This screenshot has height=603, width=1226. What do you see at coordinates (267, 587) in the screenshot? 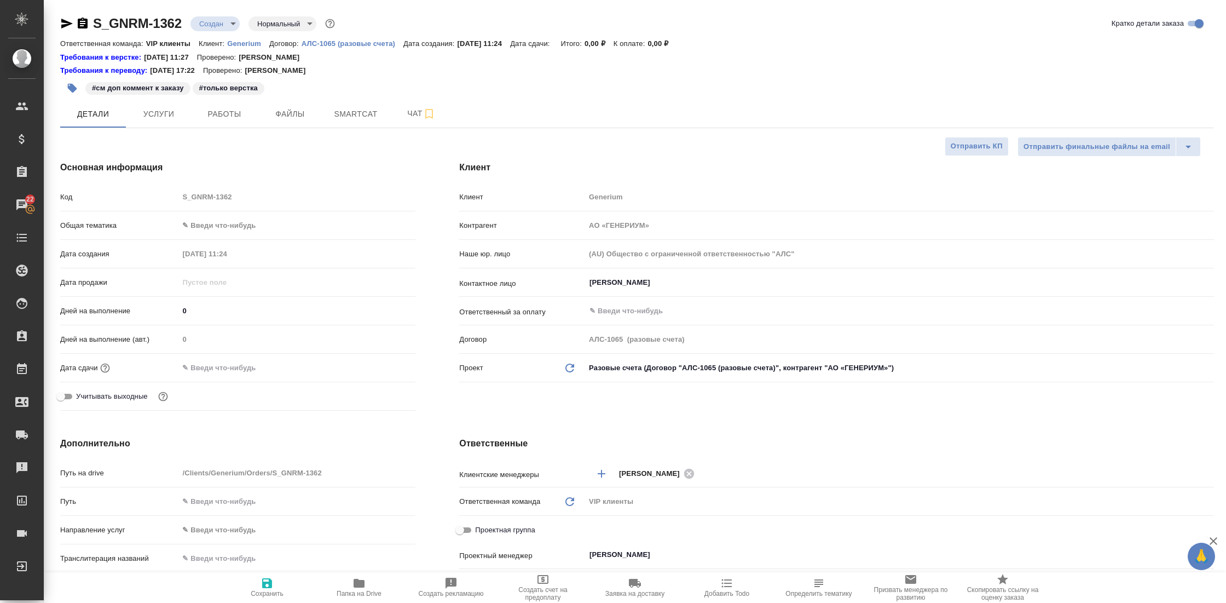
I see `button: Сохранить` at bounding box center [267, 587].